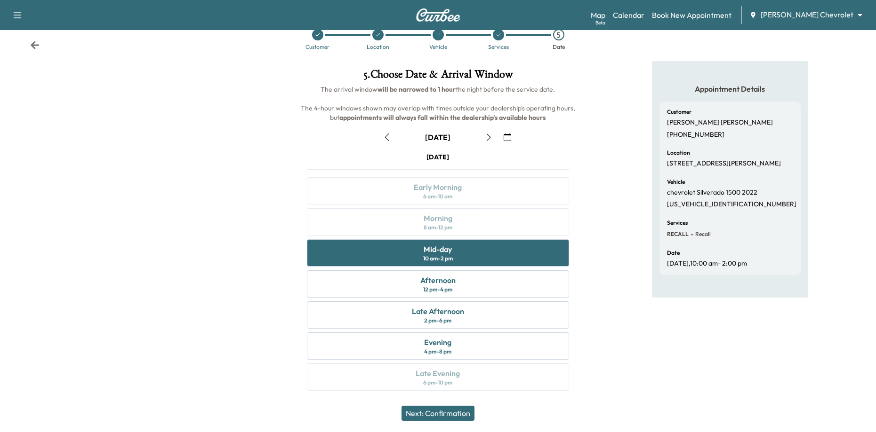 The image size is (876, 432). Describe the element at coordinates (679, 112) in the screenshot. I see `h6: Customer` at that location.